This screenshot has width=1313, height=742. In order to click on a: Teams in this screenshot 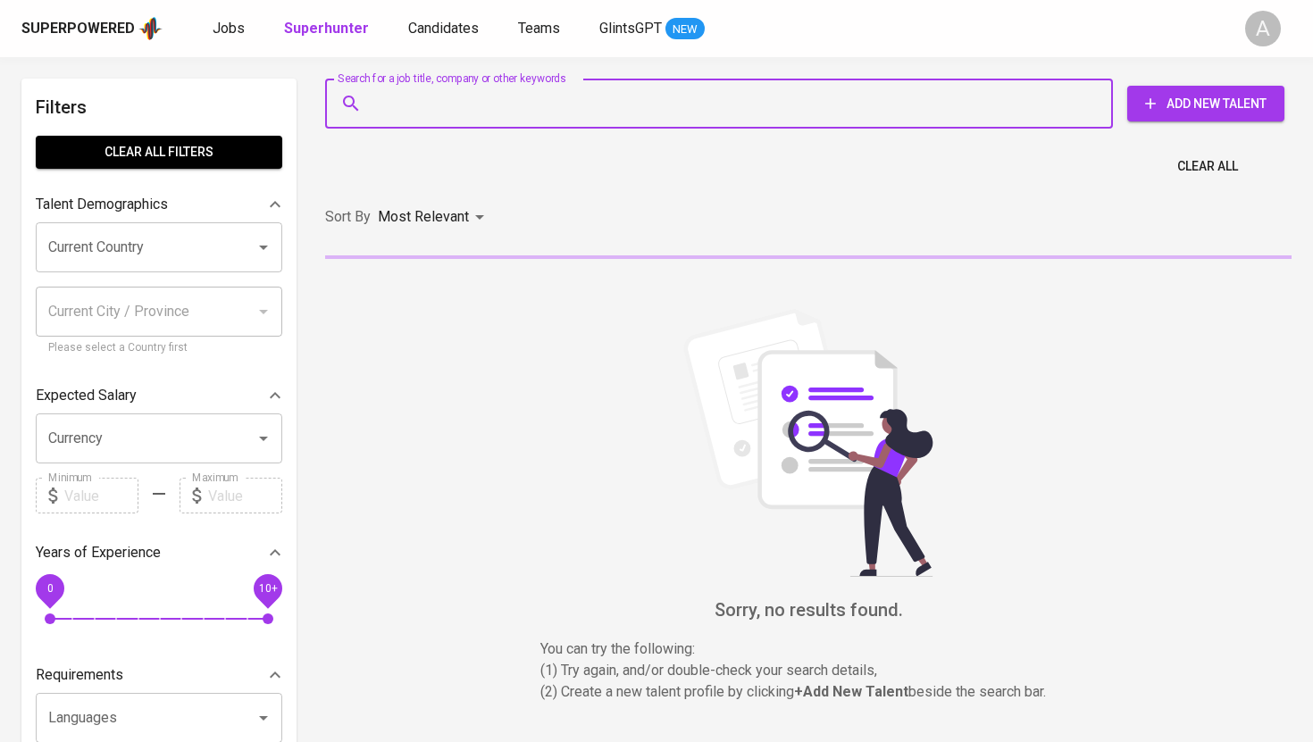, I will do `click(540, 29)`.